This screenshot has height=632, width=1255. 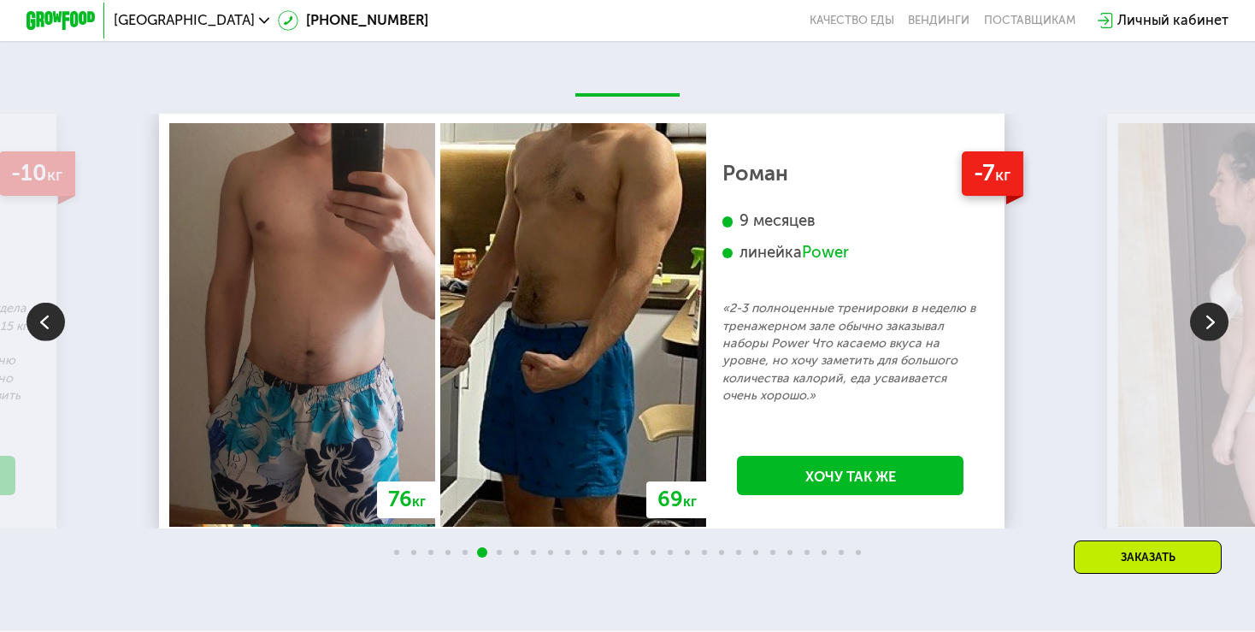 What do you see at coordinates (1029, 21) in the screenshot?
I see `div: поставщикам` at bounding box center [1029, 21].